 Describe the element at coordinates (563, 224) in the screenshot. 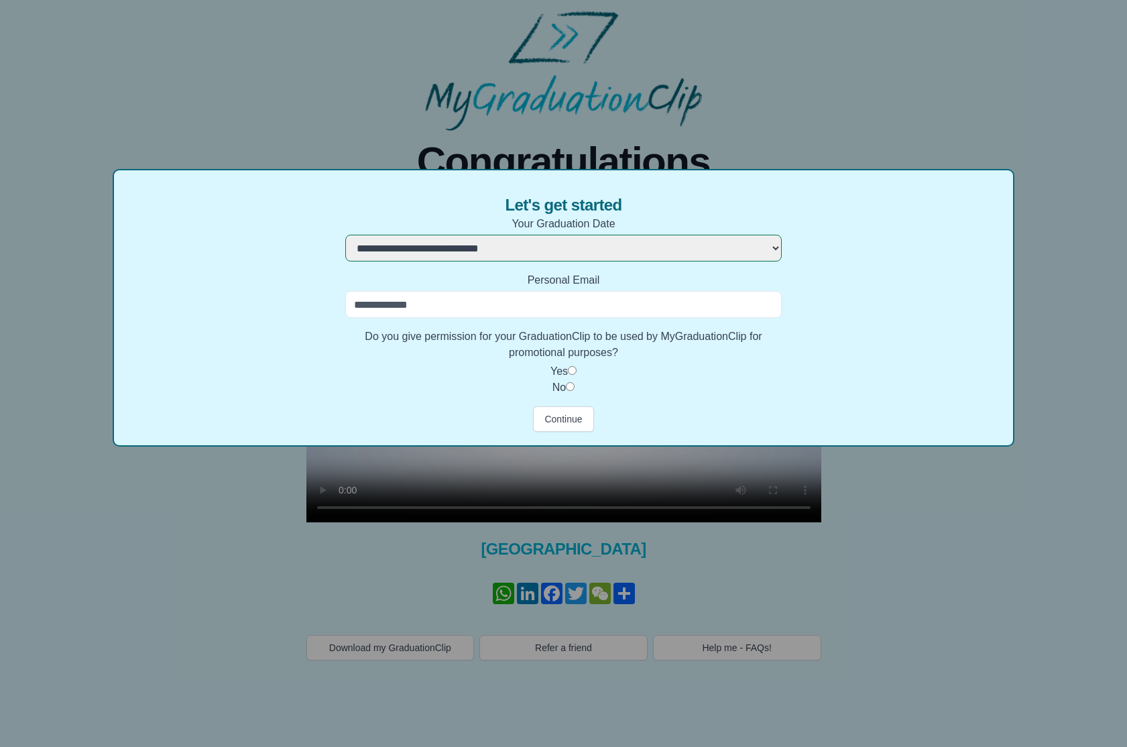

I see `label: Your Graduation Date` at that location.